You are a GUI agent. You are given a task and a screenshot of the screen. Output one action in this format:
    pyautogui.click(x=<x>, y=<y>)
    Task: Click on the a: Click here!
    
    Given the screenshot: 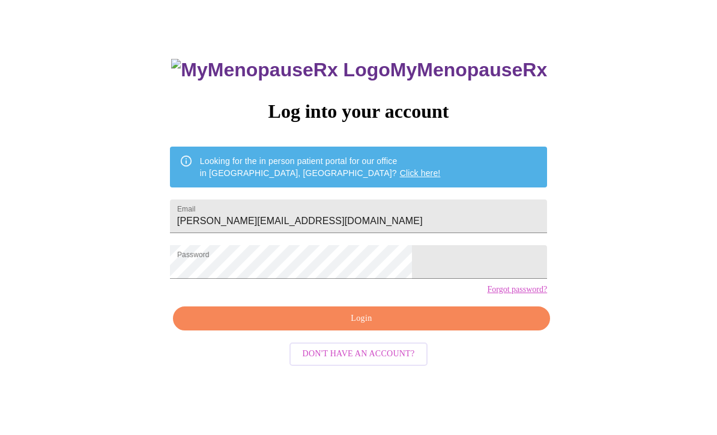 What is the action you would take?
    pyautogui.click(x=420, y=174)
    